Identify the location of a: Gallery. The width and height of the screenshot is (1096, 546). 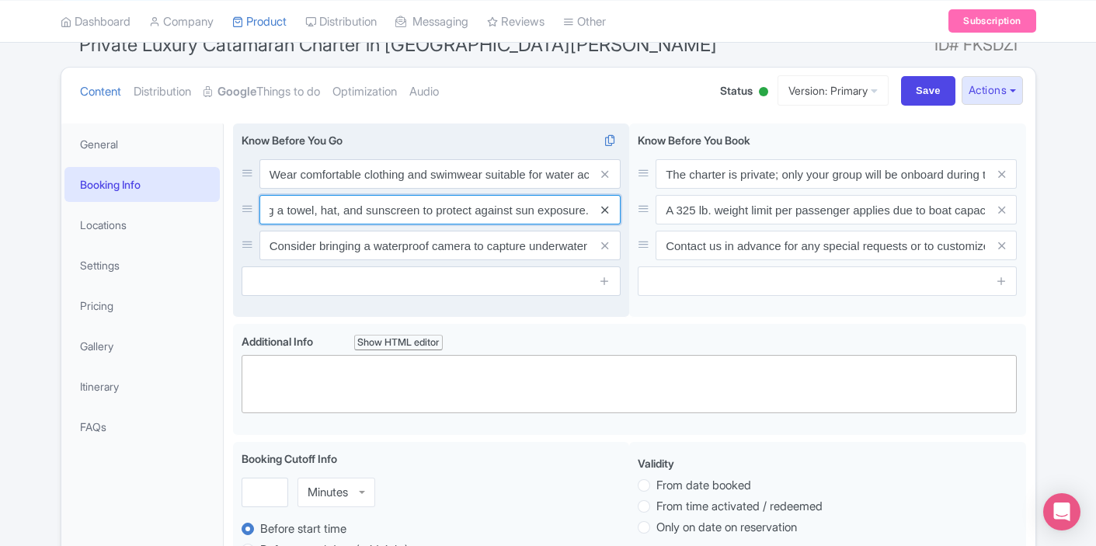
(142, 346).